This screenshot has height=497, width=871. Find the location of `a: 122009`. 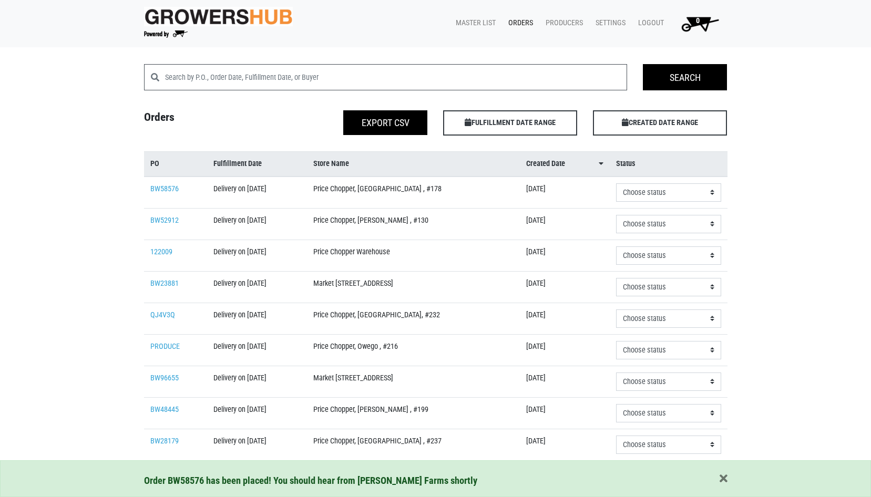

a: 122009 is located at coordinates (161, 252).